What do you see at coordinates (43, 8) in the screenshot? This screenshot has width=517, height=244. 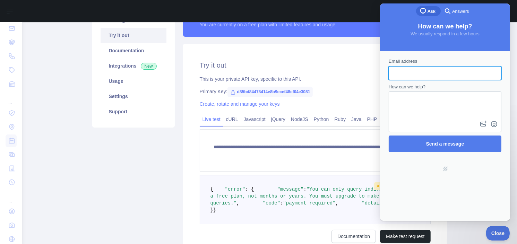 I see `span: chat-square` at bounding box center [43, 8].